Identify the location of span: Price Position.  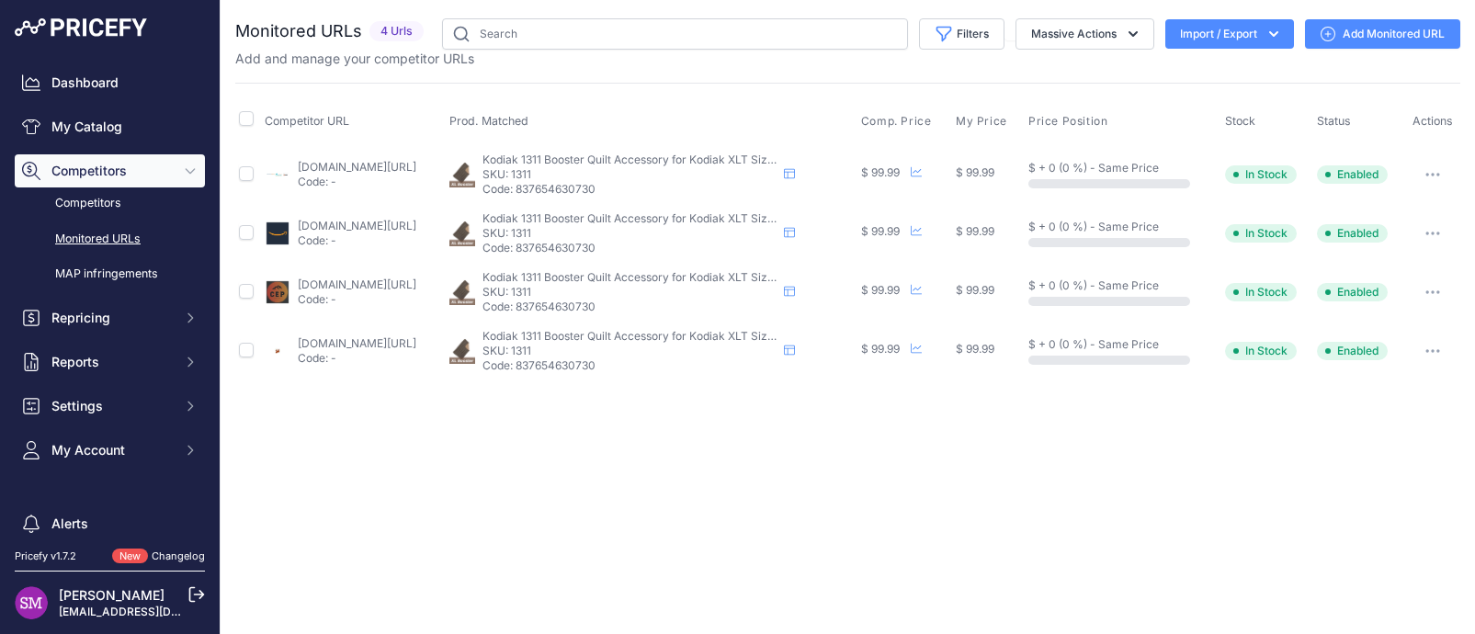
(1068, 121).